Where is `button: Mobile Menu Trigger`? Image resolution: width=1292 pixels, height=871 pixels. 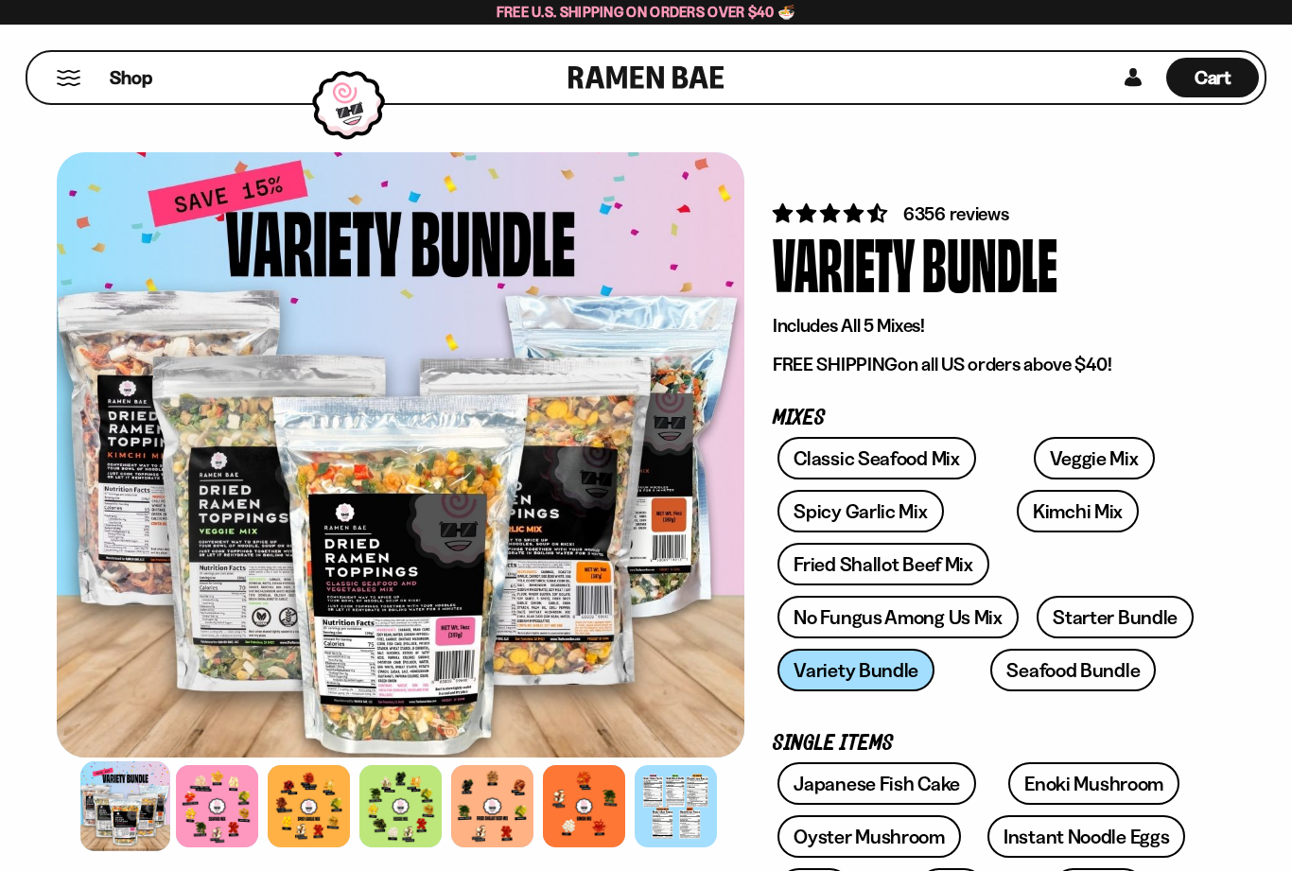
button: Mobile Menu Trigger is located at coordinates (68, 78).